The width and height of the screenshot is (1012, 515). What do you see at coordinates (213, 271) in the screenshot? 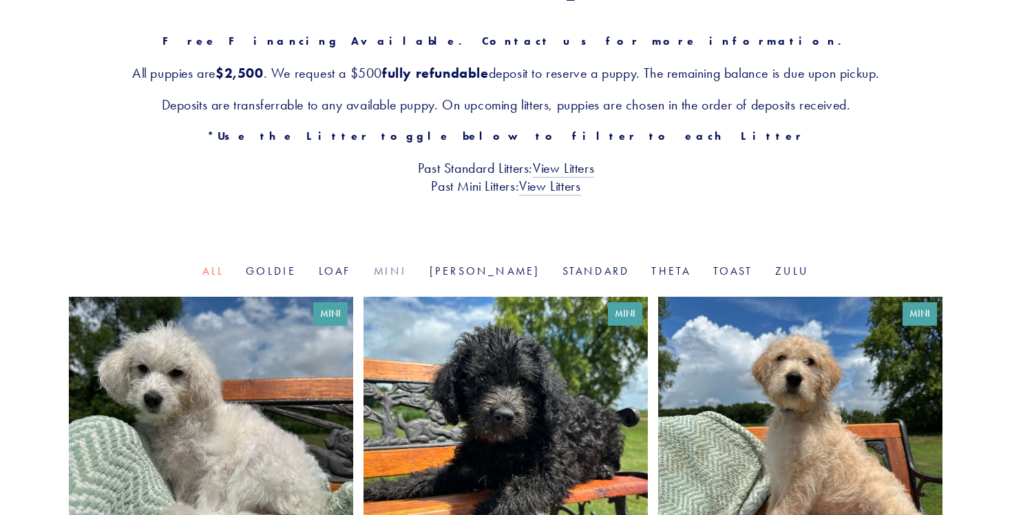
I see `a: All` at bounding box center [213, 271].